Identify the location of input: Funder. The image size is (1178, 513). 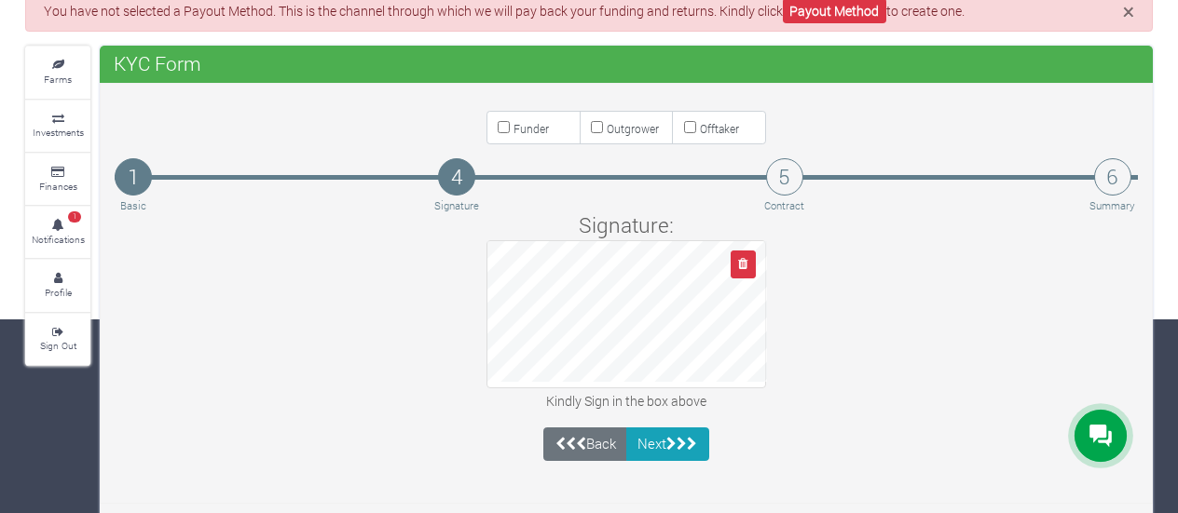
(503, 127).